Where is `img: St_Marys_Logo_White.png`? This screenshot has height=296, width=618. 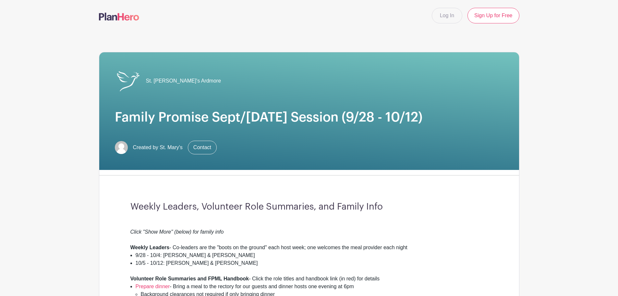
img: St_Marys_Logo_White.png is located at coordinates (128, 81).